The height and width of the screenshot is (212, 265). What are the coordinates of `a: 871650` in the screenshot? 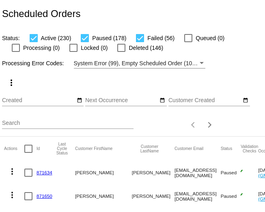 It's located at (44, 196).